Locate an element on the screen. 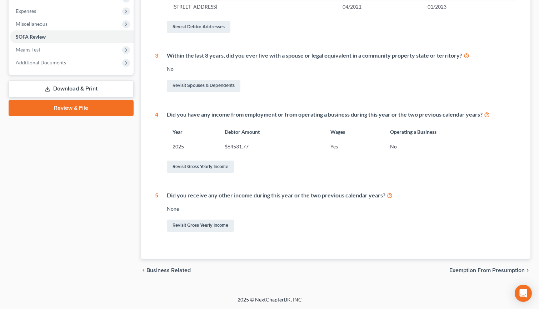 This screenshot has width=539, height=309. th: Year is located at coordinates (193, 132).